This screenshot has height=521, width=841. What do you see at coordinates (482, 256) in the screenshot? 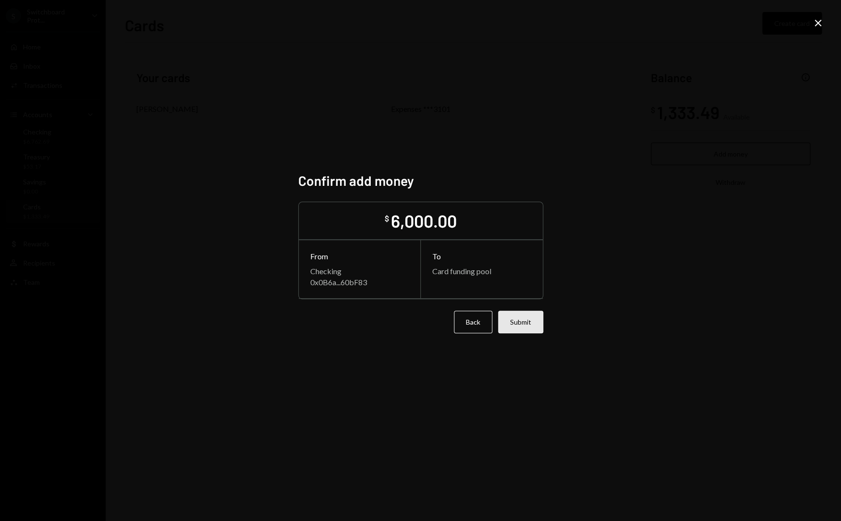
I see `div: To` at bounding box center [482, 256].